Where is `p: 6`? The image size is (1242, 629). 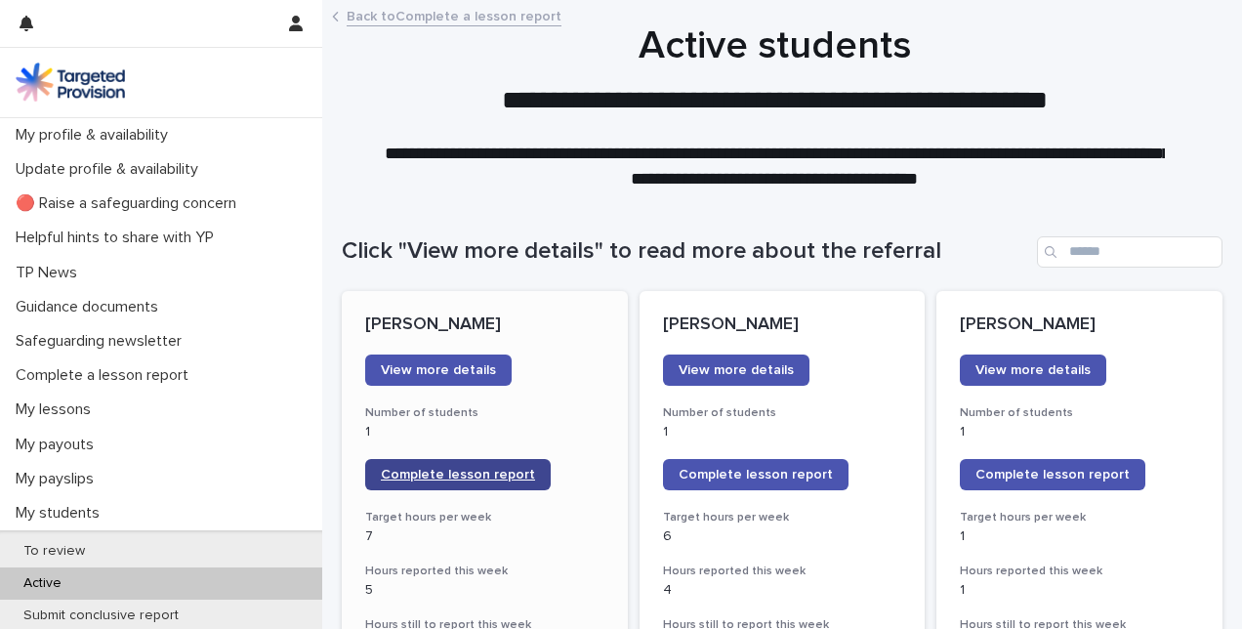
p: 6 is located at coordinates (782, 536).